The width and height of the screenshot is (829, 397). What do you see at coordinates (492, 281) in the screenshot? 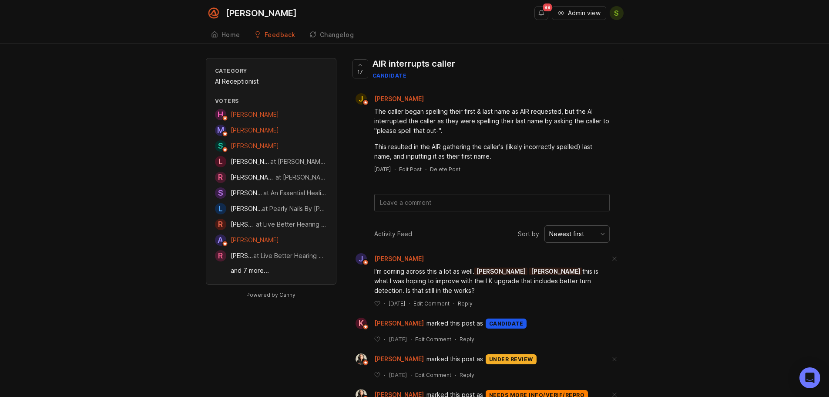
I see `div: I'm coming across this a lot as well. this is what I was hoping to improve with the LK upgrade th...` at bounding box center [492, 281].